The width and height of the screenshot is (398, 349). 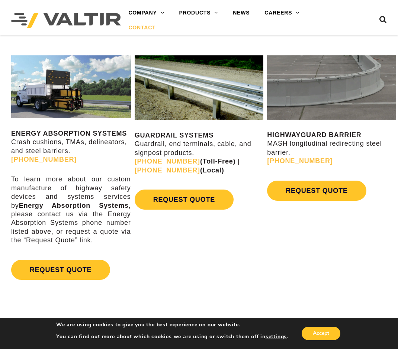 What do you see at coordinates (172, 325) in the screenshot?
I see `p: We are using cookies to give you the best experience on our website.` at bounding box center [172, 325].